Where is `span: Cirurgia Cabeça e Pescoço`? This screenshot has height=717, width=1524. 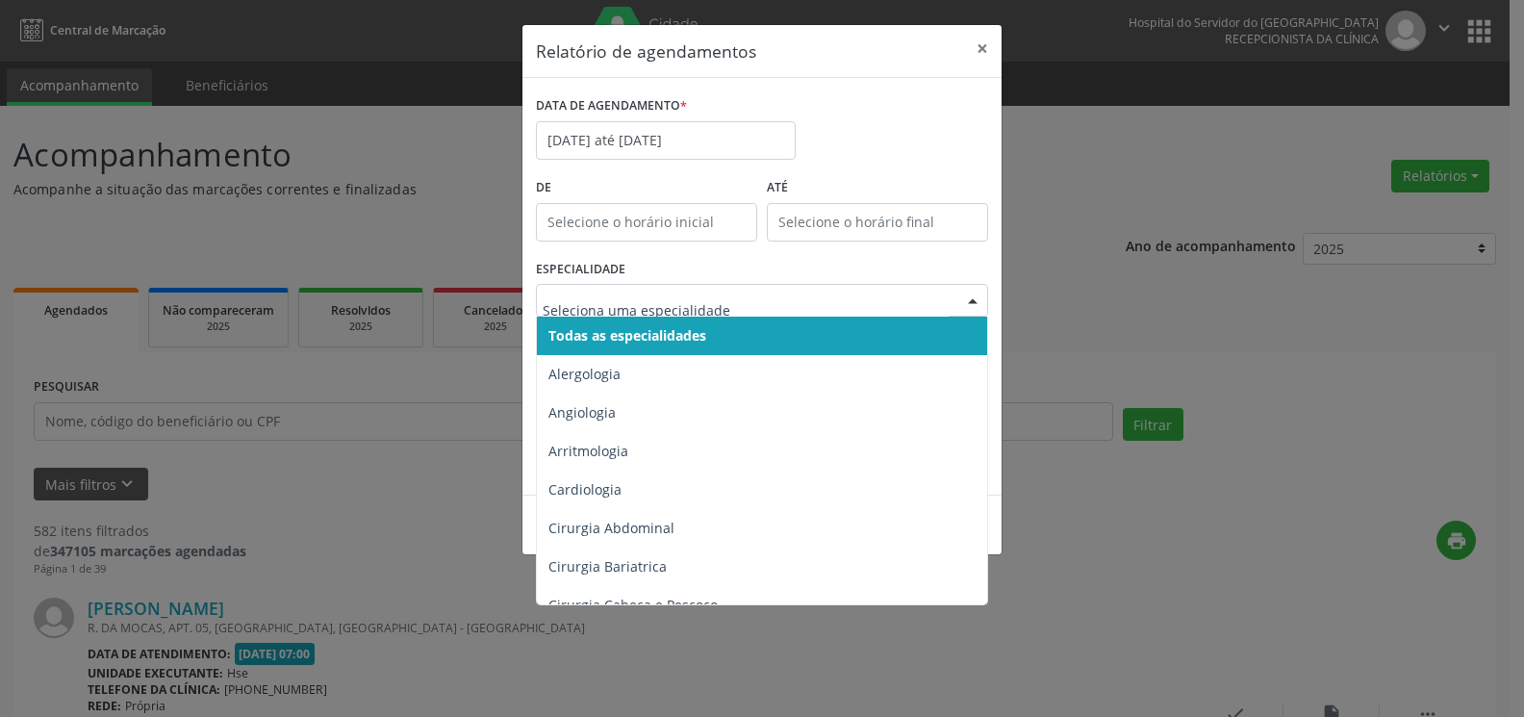 span: Cirurgia Cabeça e Pescoço is located at coordinates (633, 604).